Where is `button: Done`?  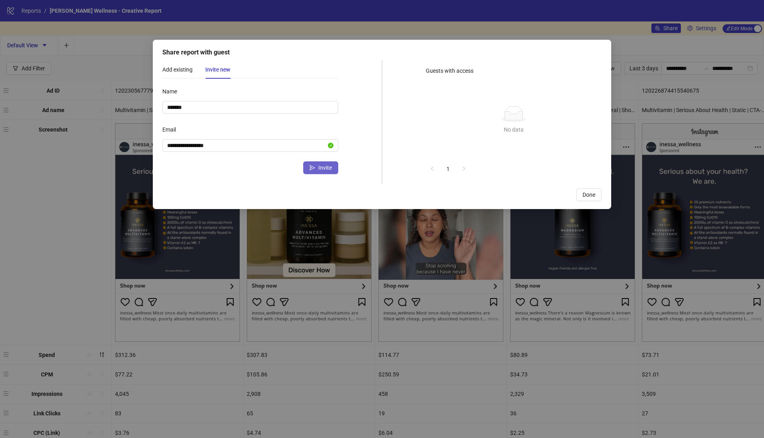
button: Done is located at coordinates (589, 195).